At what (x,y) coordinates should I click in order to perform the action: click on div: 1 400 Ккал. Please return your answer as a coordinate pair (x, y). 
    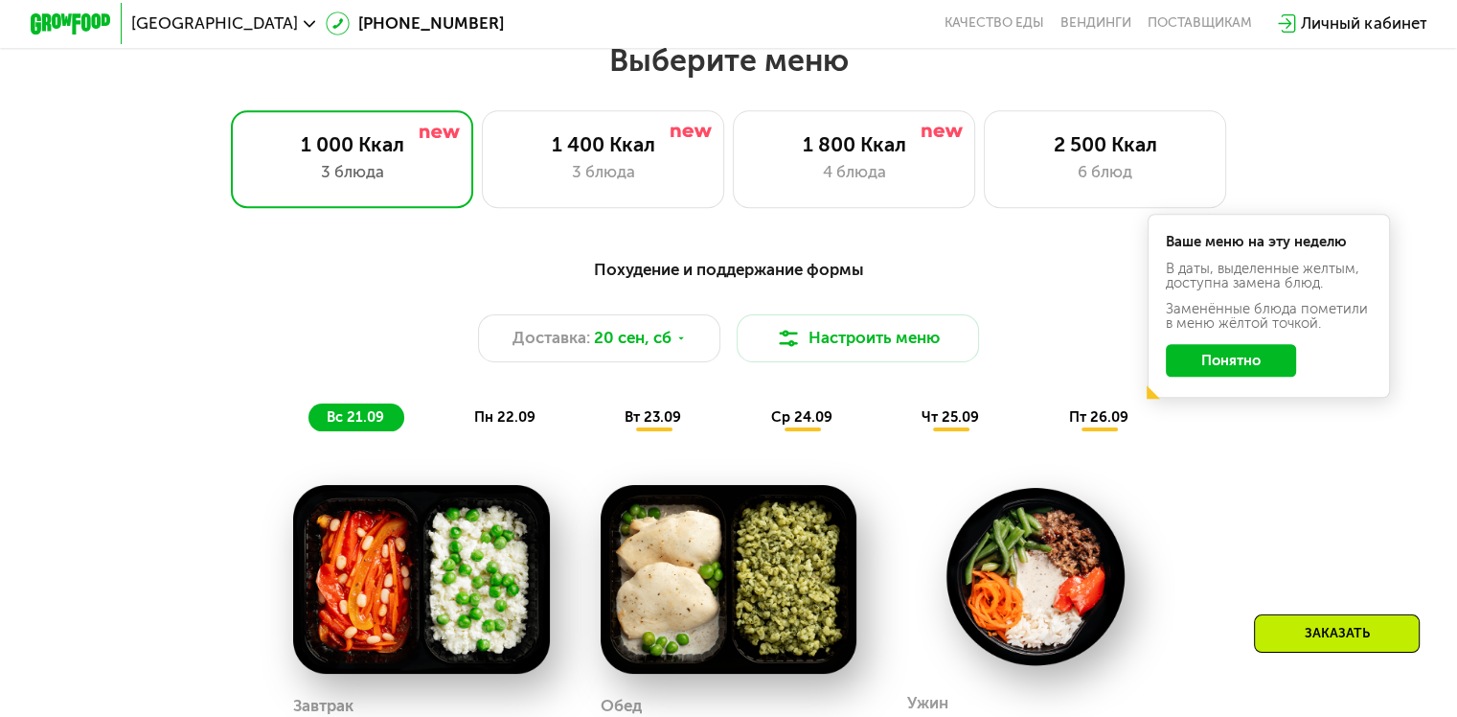
    Looking at the image, I should click on (603, 144).